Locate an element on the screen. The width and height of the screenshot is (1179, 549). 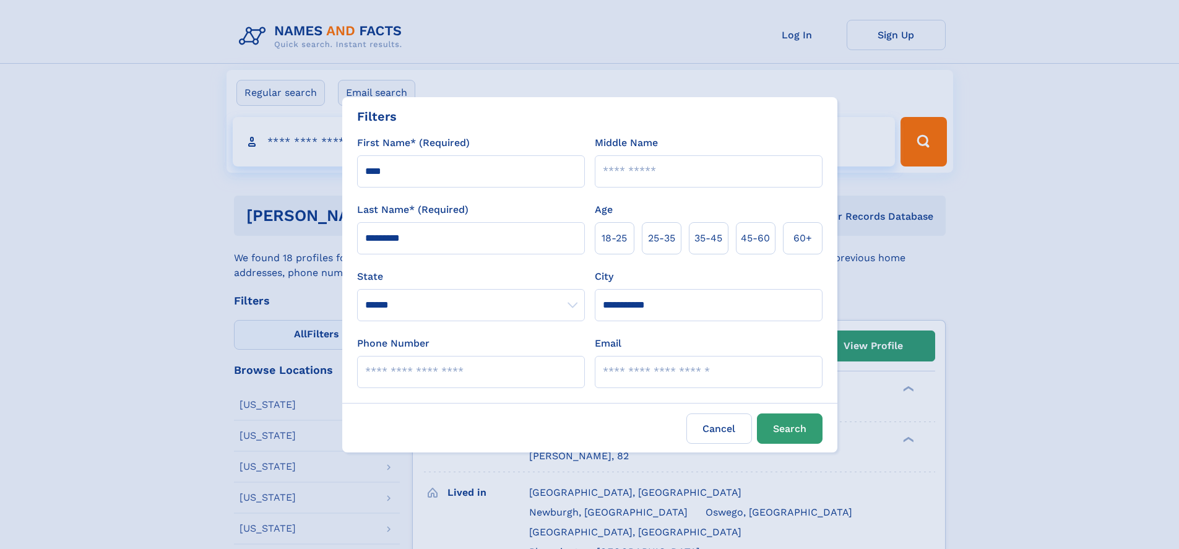
label: Age is located at coordinates (603, 210).